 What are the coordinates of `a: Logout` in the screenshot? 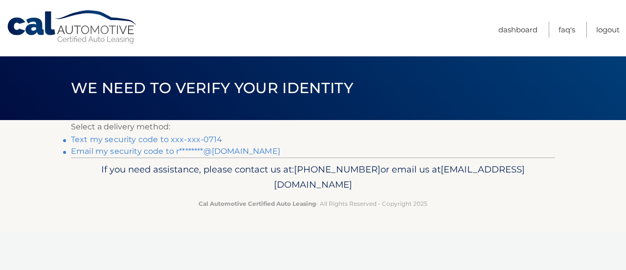 It's located at (608, 29).